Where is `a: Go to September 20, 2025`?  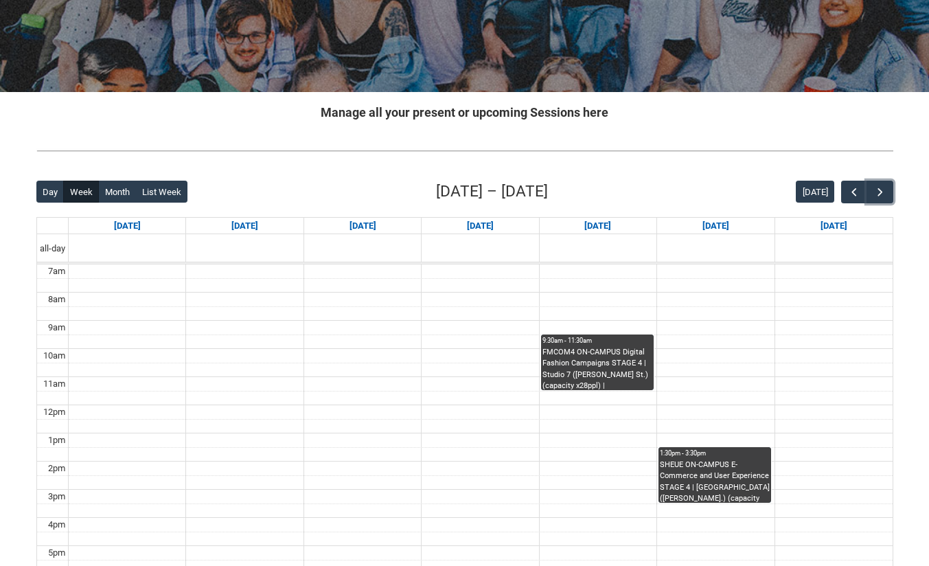 a: Go to September 20, 2025 is located at coordinates (833, 226).